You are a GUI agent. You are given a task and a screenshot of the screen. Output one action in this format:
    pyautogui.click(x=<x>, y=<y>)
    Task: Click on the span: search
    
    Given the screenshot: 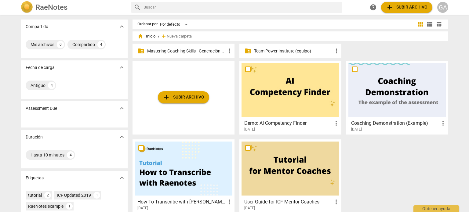 What is the action you would take?
    pyautogui.click(x=137, y=7)
    